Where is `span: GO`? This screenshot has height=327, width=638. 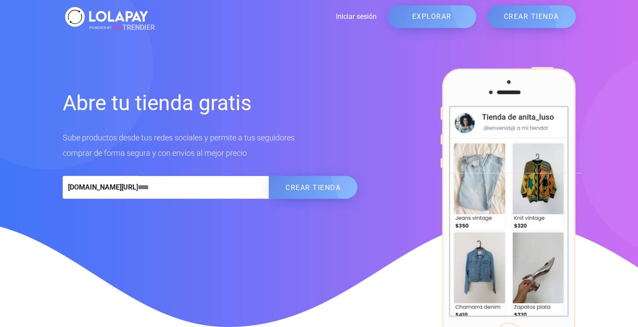 span: GO is located at coordinates (118, 27).